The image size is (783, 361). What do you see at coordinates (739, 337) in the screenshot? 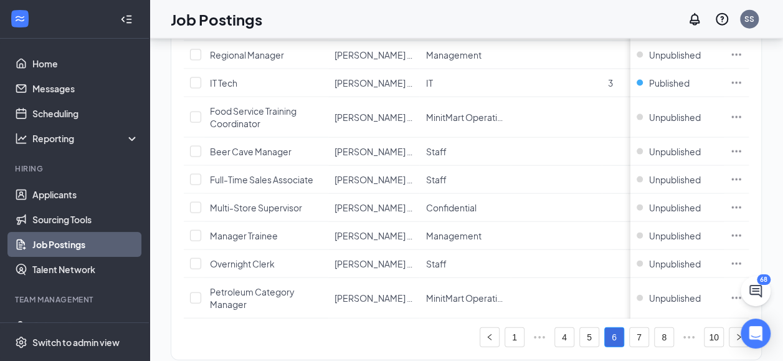
I see `li: Next Page` at bounding box center [739, 337].